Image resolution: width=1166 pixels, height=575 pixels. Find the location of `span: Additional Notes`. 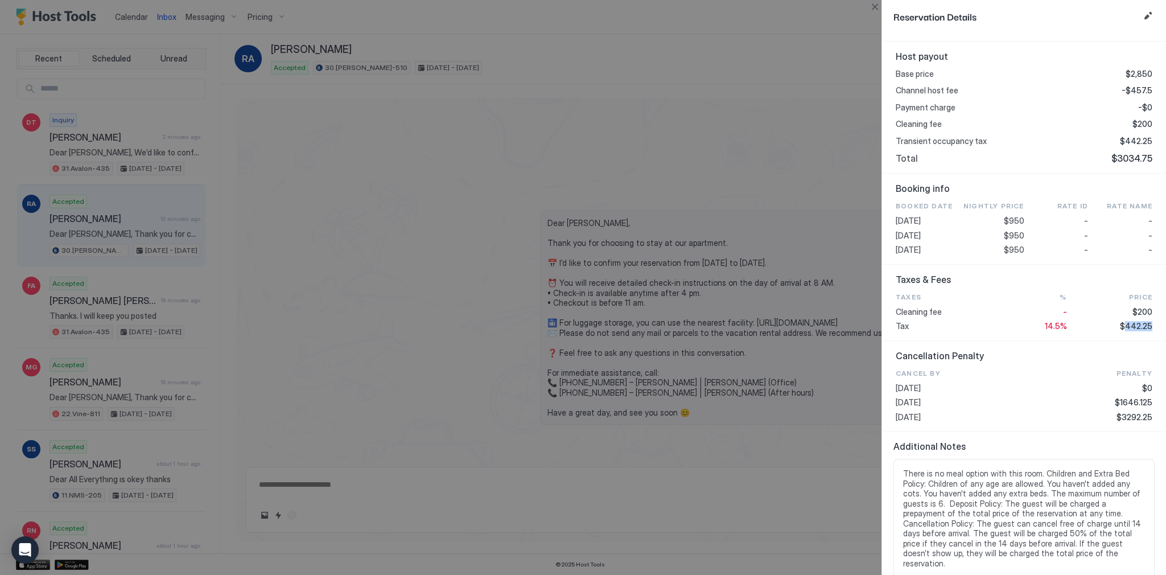

span: Additional Notes is located at coordinates (1024, 446).